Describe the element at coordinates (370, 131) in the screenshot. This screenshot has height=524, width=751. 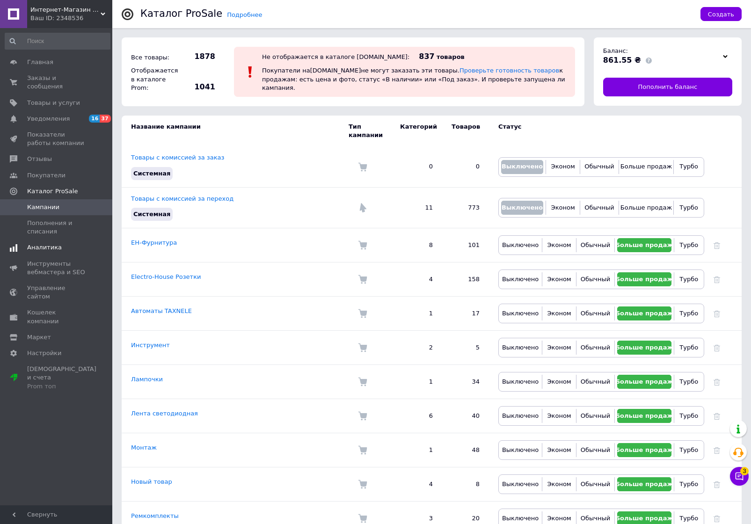
I see `td: Тип кампании` at that location.